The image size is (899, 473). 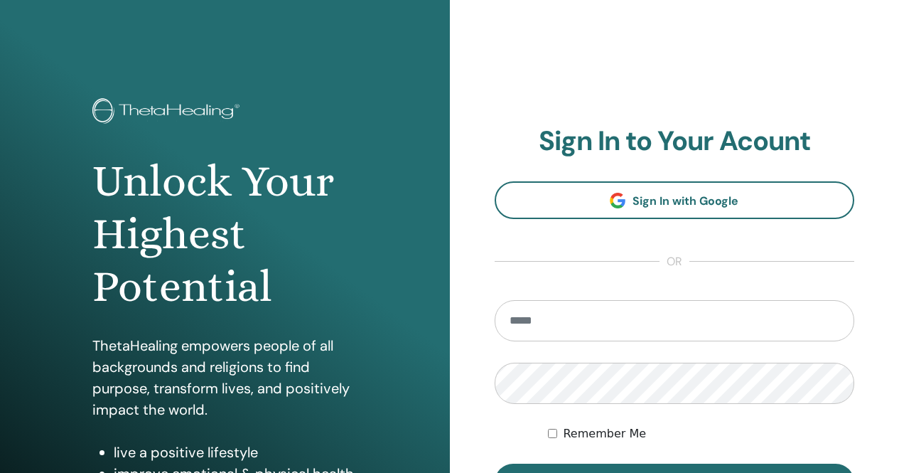 I want to click on h2: Sign In to Your Acount, so click(x=674, y=141).